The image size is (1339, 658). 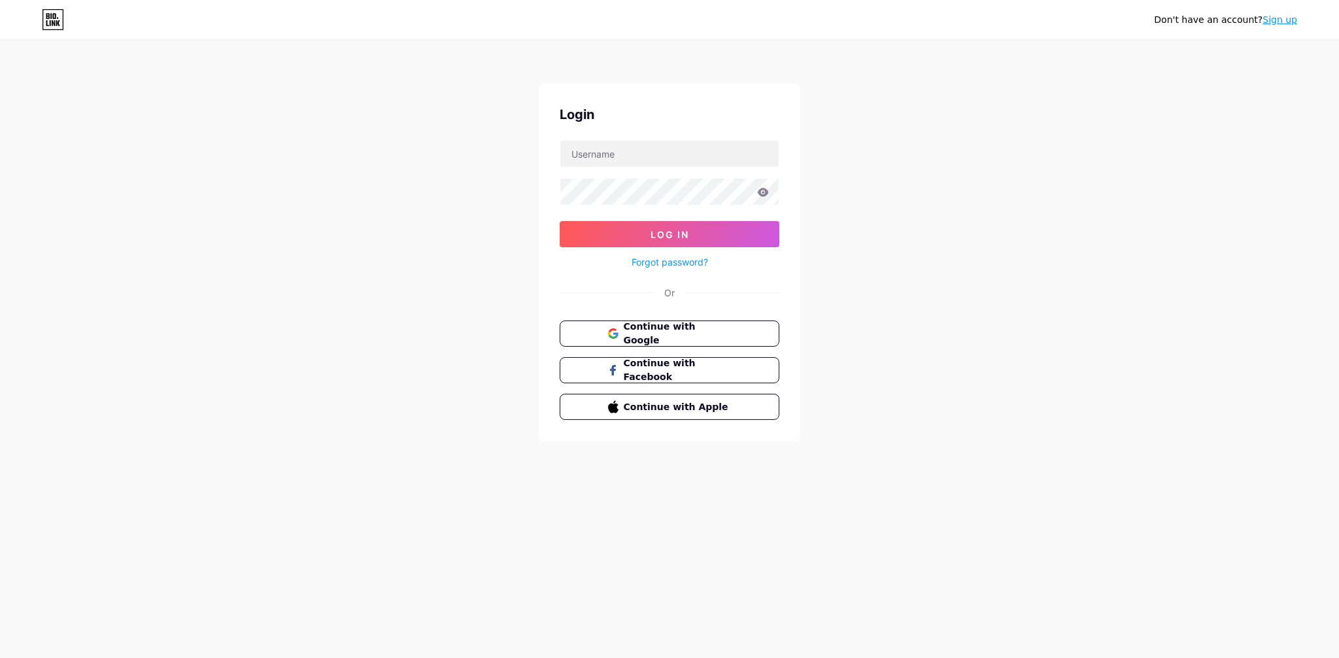 What do you see at coordinates (677, 407) in the screenshot?
I see `span: Continue with Apple` at bounding box center [677, 407].